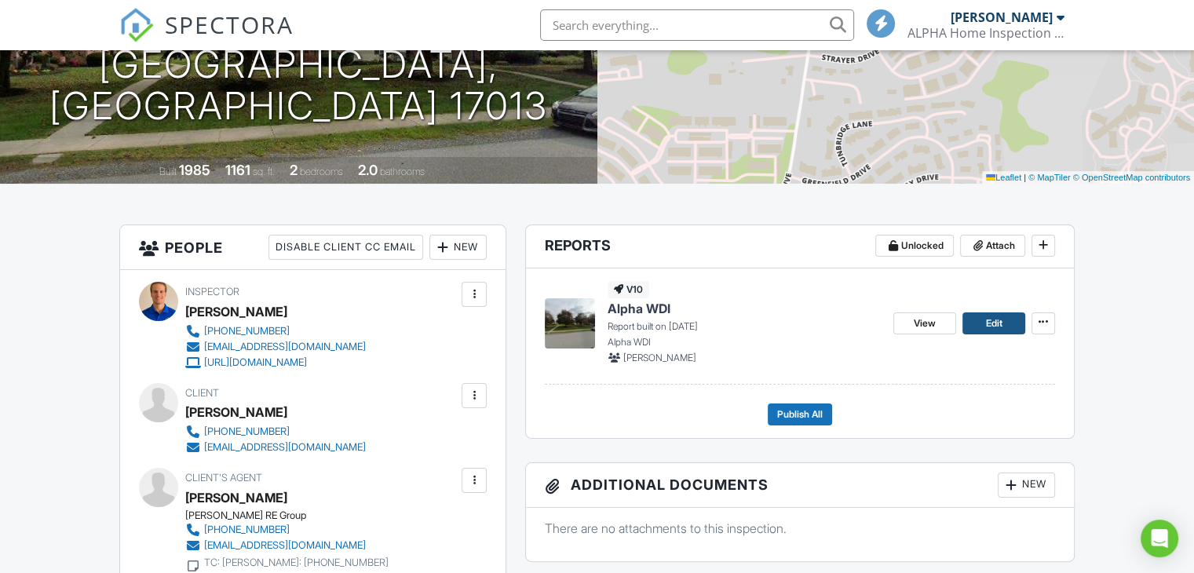  Describe the element at coordinates (224, 477) in the screenshot. I see `span: Client's Agent` at that location.